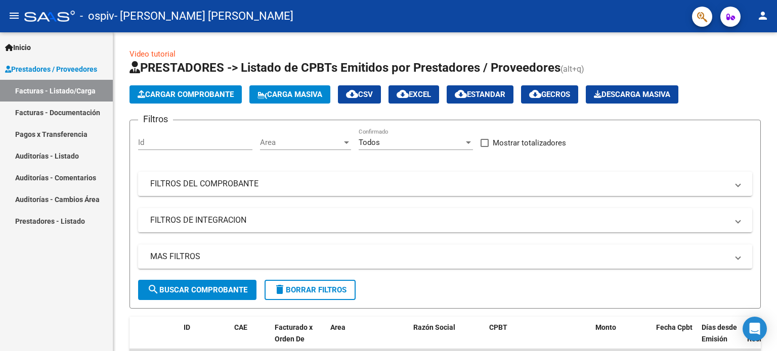 The image size is (777, 351). Describe the element at coordinates (480, 95) in the screenshot. I see `button: Estandar` at that location.